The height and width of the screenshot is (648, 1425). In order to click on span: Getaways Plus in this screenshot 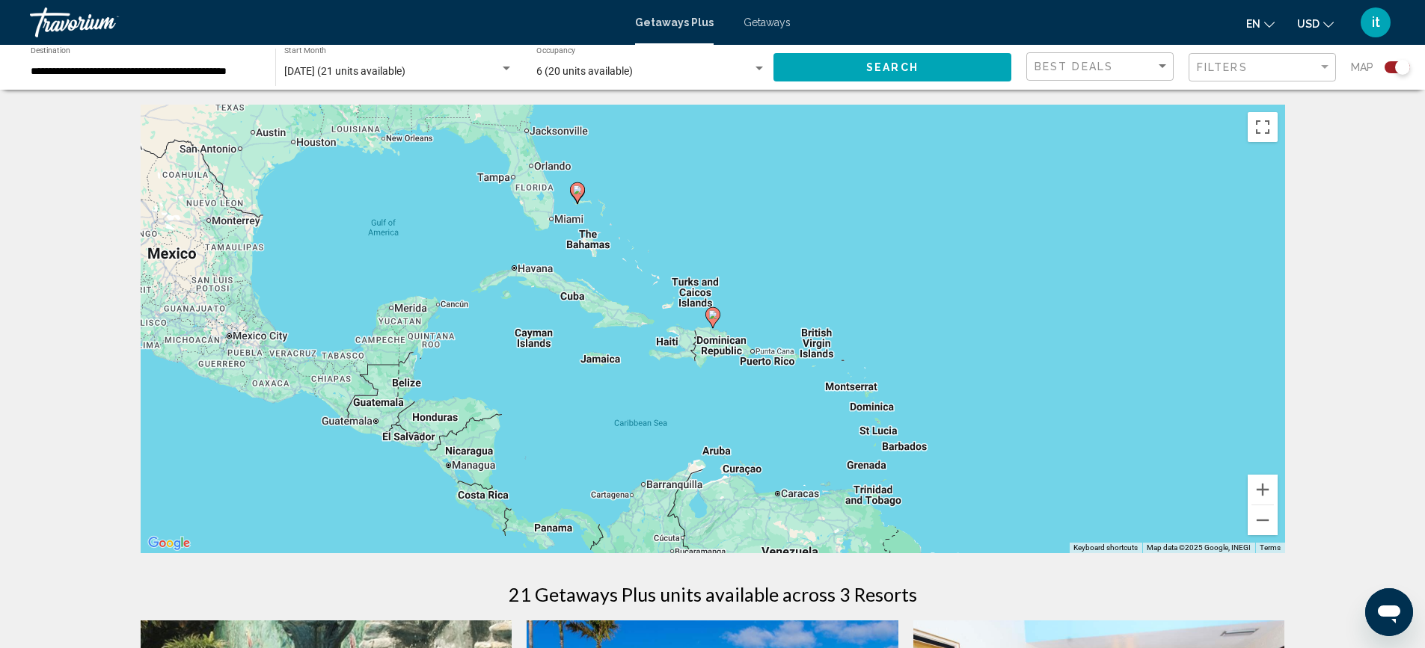, I will do `click(674, 22)`.